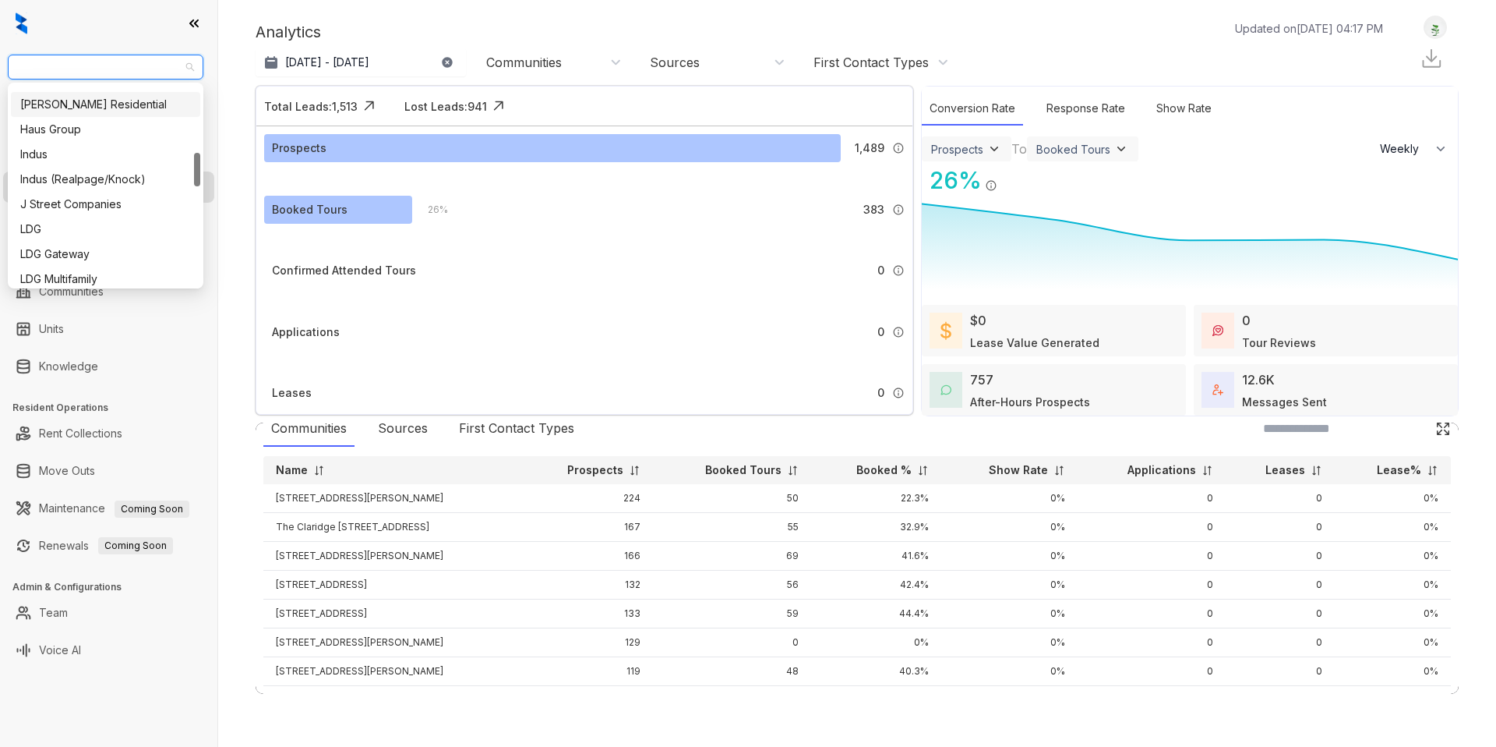  What do you see at coordinates (108, 366) in the screenshot?
I see `li: Knowledge` at bounding box center [108, 366].